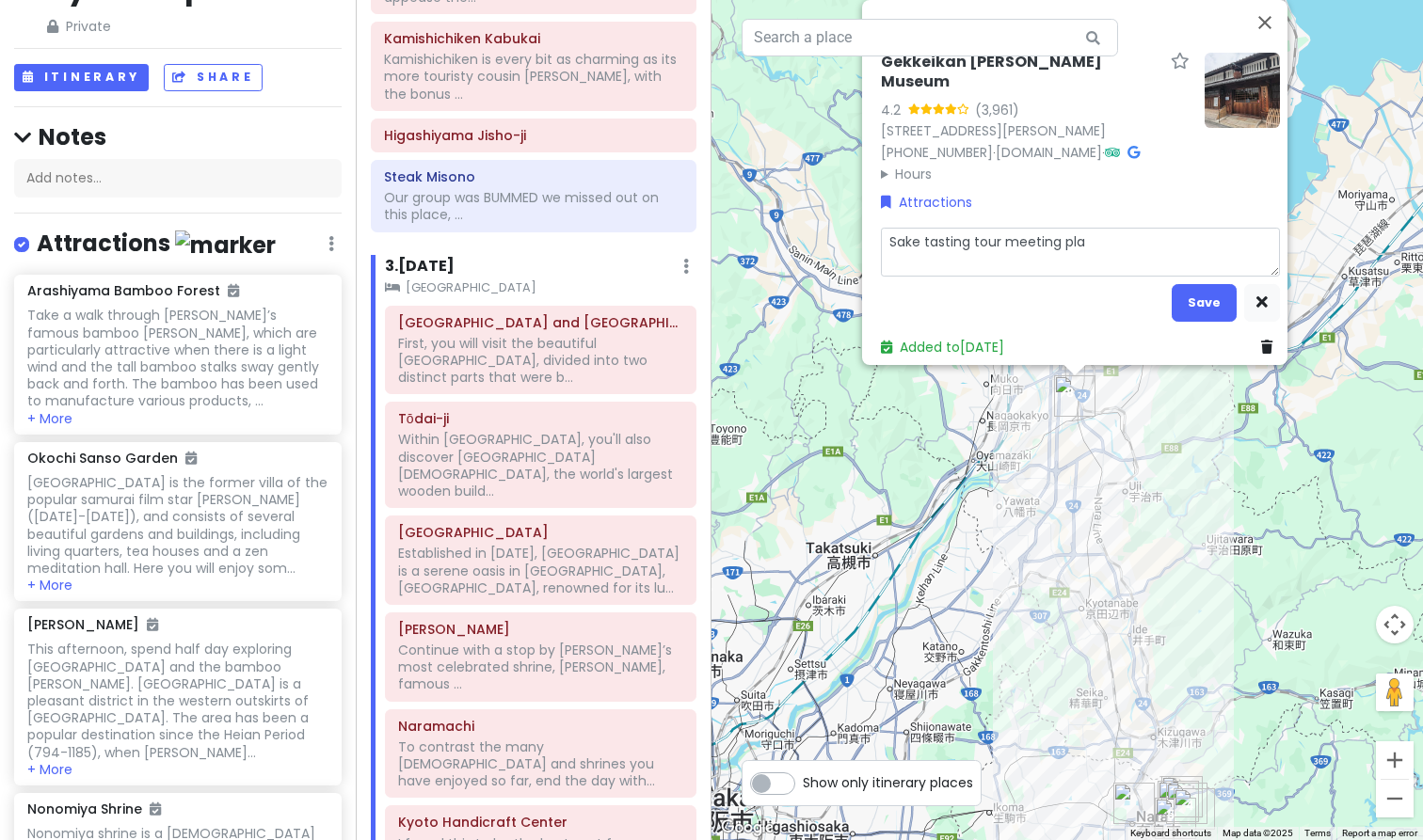 Image resolution: width=1423 pixels, height=840 pixels. Describe the element at coordinates (894, 109) in the screenshot. I see `div: 4.2` at that location.